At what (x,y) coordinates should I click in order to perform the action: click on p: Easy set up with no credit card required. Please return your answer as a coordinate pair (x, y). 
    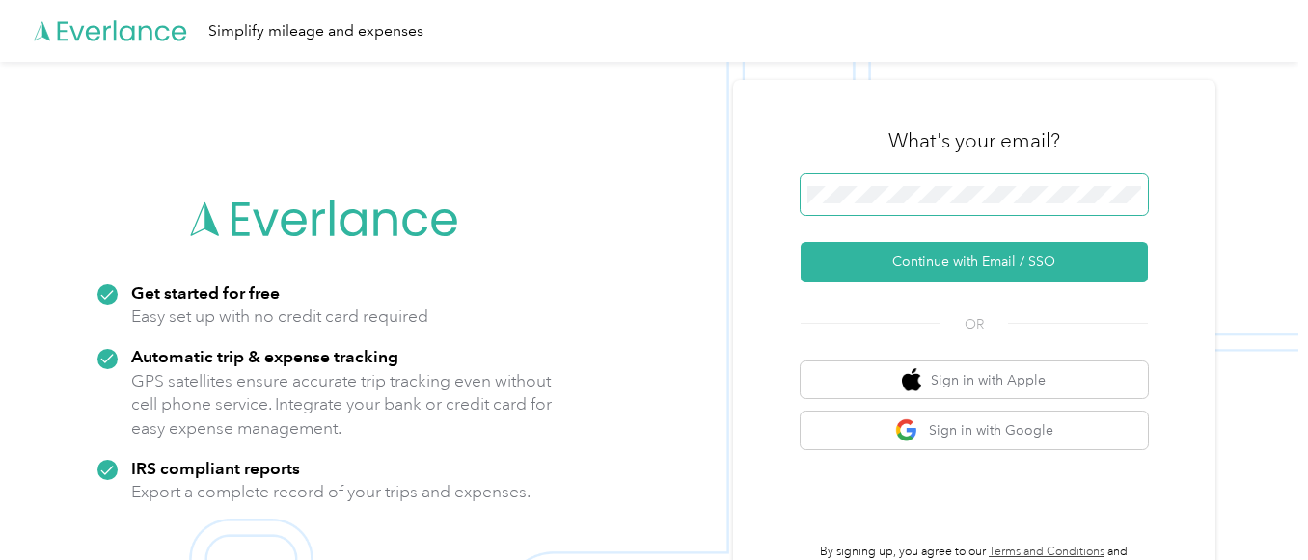
    Looking at the image, I should click on (280, 316).